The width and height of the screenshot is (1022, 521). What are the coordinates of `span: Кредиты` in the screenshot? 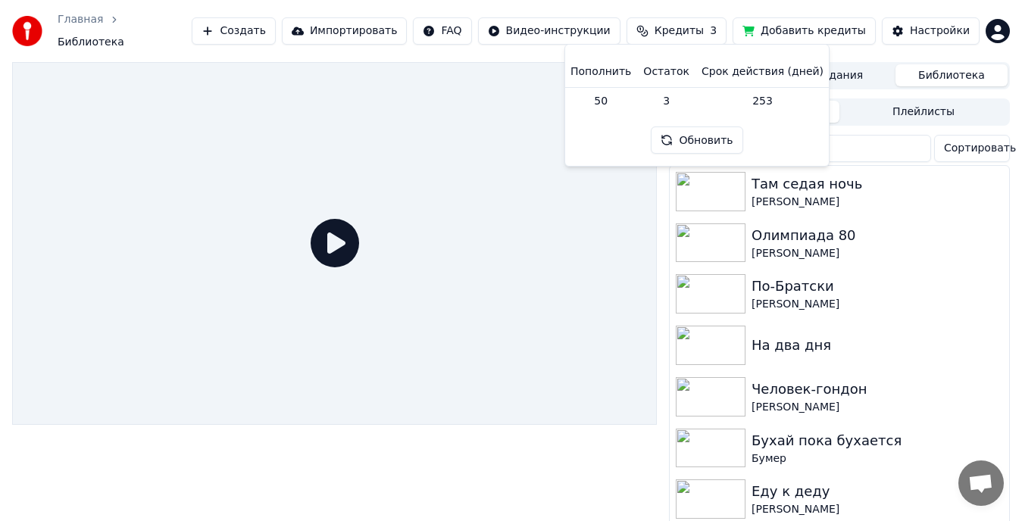 It's located at (679, 31).